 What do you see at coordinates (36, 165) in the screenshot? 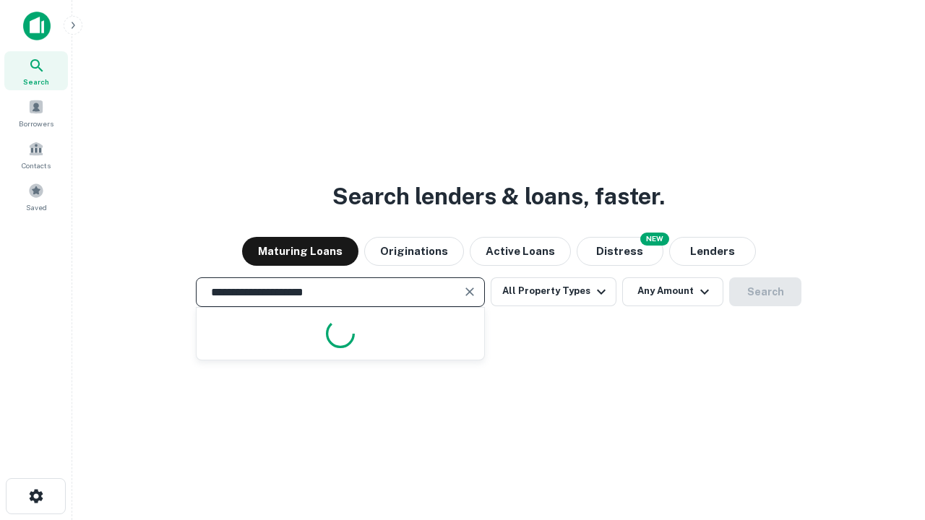
I see `span: Contacts` at bounding box center [36, 165].